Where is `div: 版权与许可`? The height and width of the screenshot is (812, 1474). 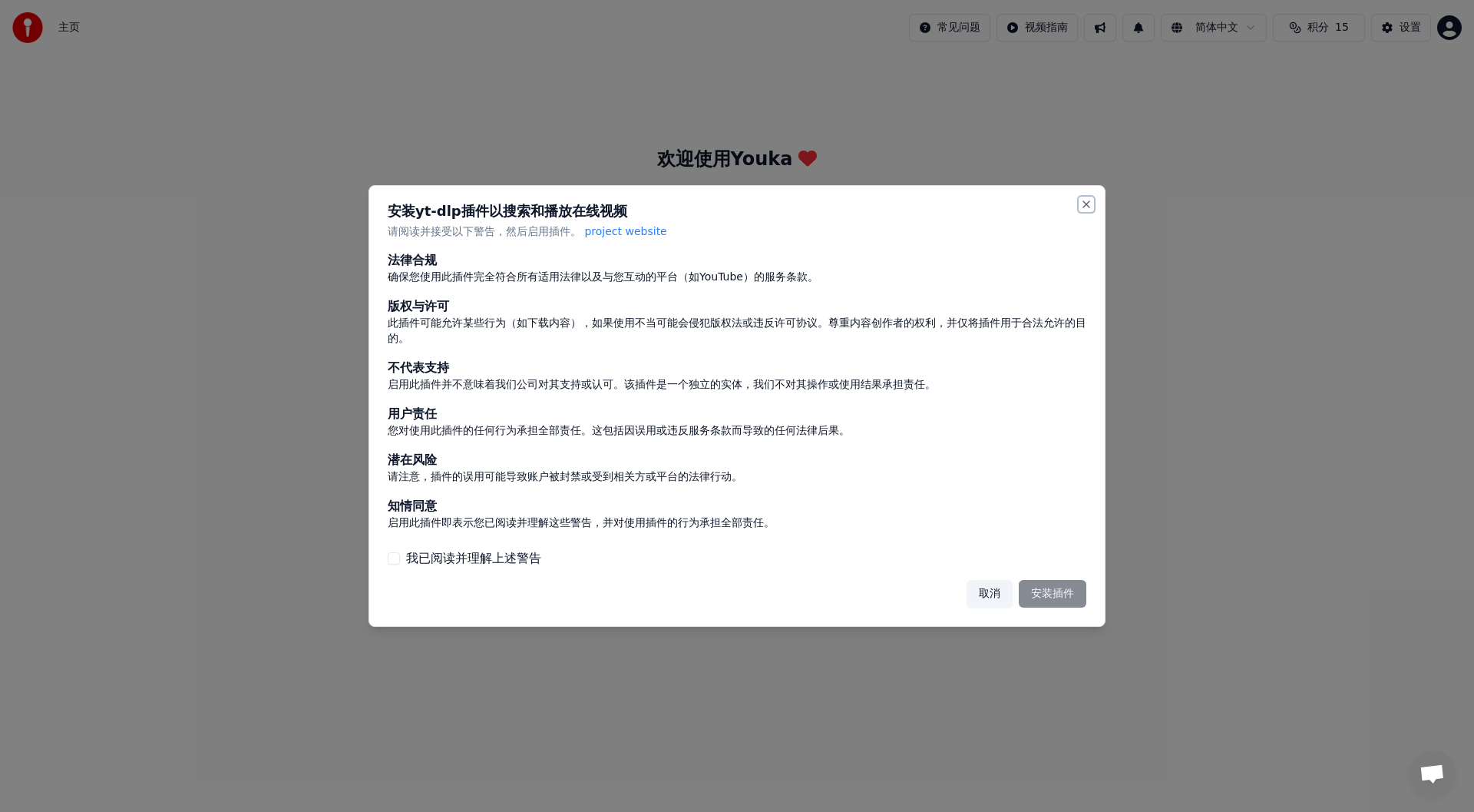 div: 版权与许可 is located at coordinates (737, 307).